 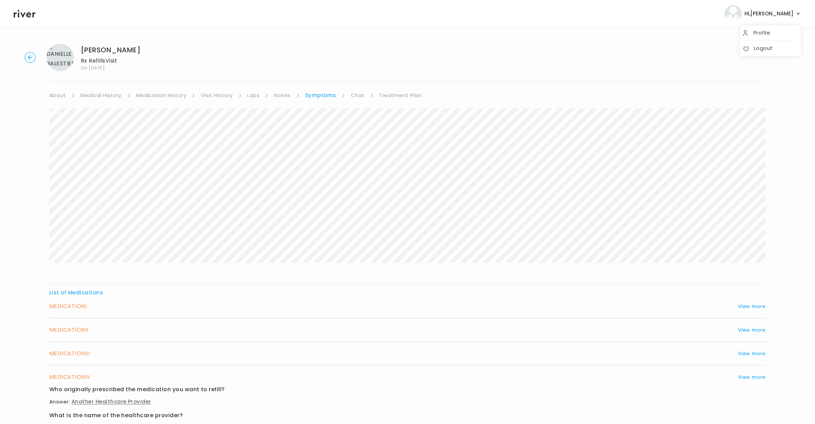 I want to click on a: Medication History, so click(x=161, y=96).